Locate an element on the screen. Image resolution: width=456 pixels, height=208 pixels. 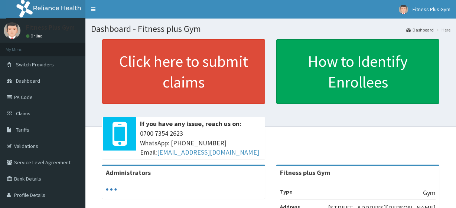
a: Online is located at coordinates (35, 36).